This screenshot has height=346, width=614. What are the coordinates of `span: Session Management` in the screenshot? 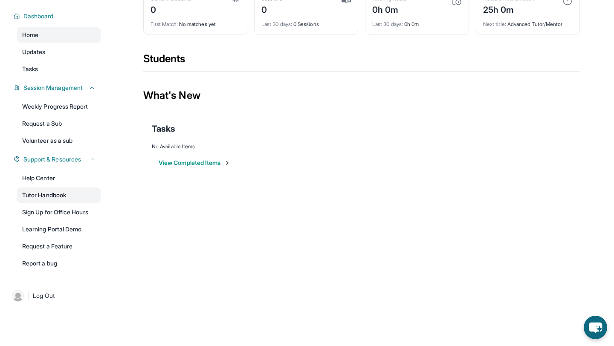 It's located at (53, 88).